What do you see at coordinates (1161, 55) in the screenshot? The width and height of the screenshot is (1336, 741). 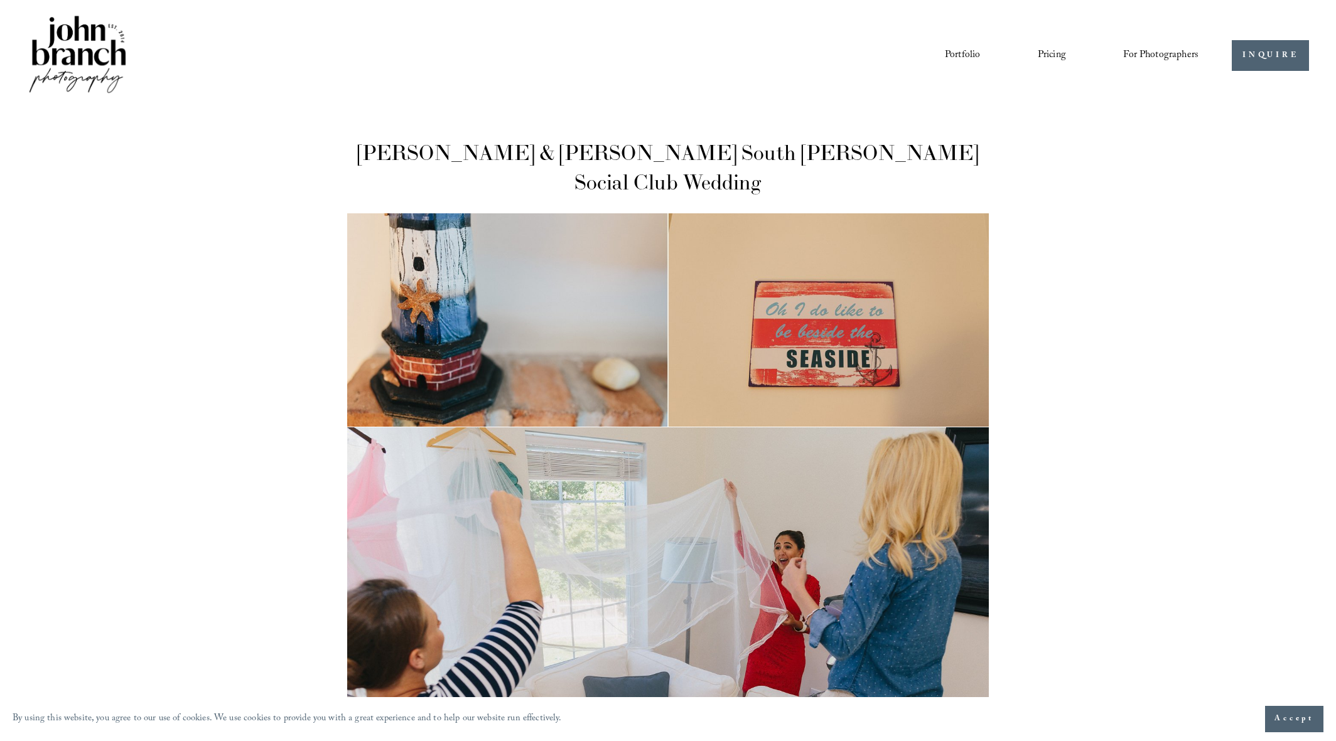 I see `span: For Photographers` at bounding box center [1161, 55].